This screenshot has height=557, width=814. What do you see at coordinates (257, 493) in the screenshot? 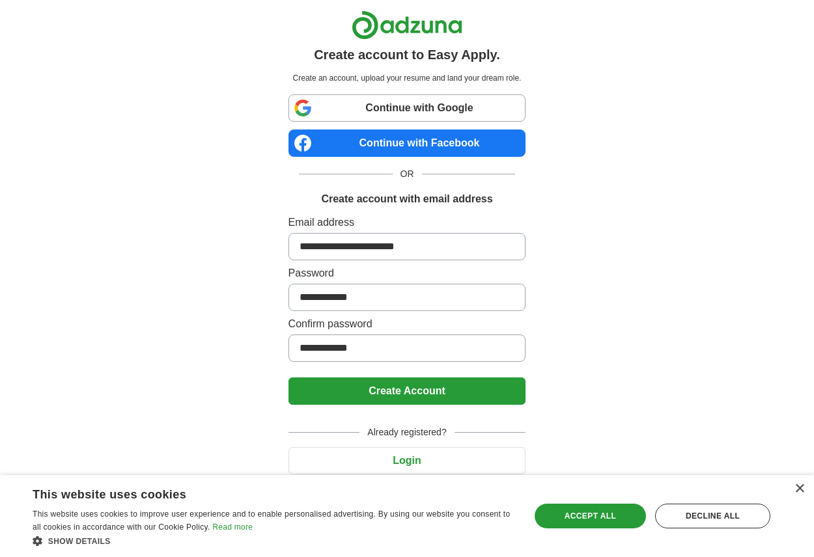
I see `div: This website uses cookies` at bounding box center [257, 493].